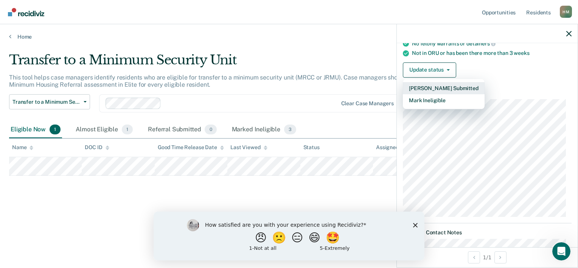 This screenshot has width=578, height=268. I want to click on button: Profile dropdown button, so click(566, 12).